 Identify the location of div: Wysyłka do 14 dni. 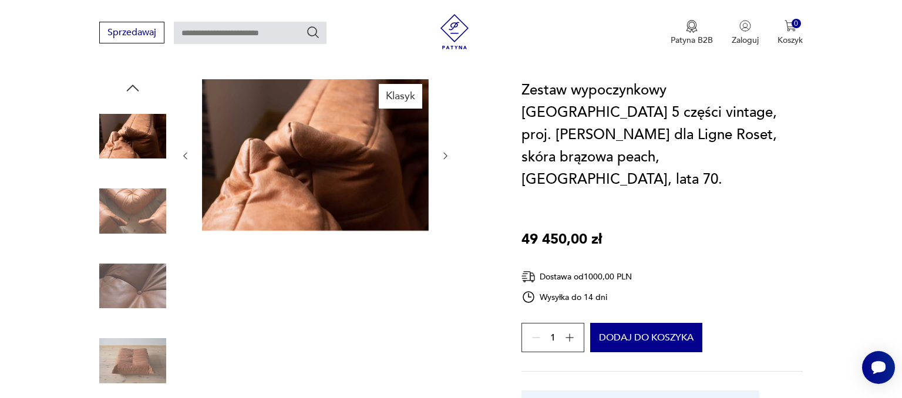
(577, 297).